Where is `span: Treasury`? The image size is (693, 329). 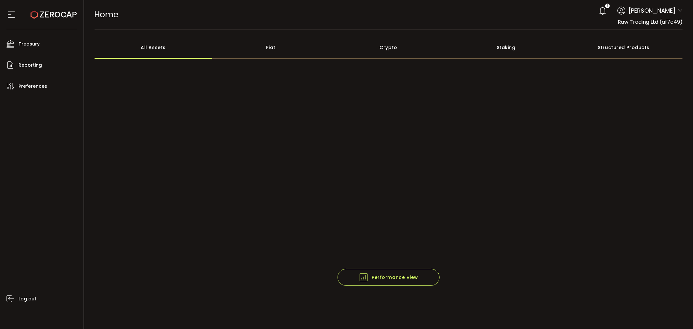
span: Treasury is located at coordinates (29, 44).